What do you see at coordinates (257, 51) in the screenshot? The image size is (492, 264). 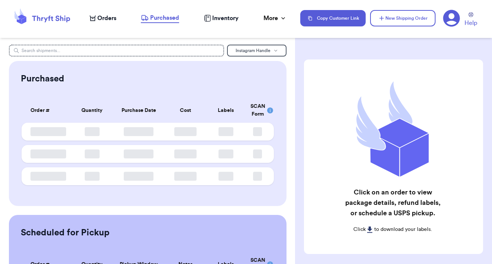 I see `button: Instagram Handle` at bounding box center [257, 51].